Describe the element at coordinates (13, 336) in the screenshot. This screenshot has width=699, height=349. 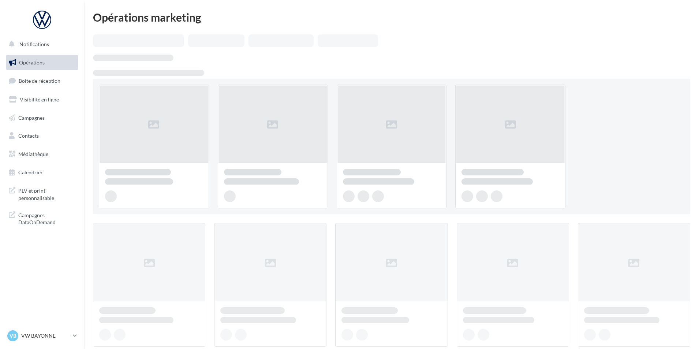
I see `span: VB` at that location.